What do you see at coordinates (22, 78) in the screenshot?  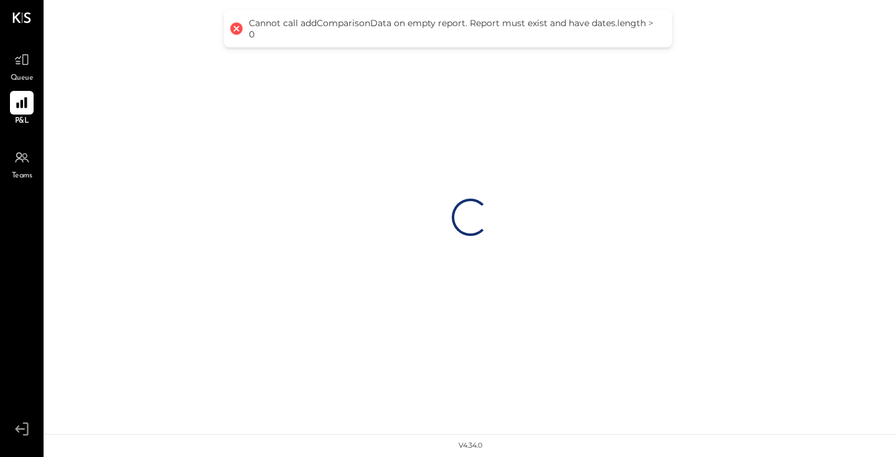 I see `span: Queue` at bounding box center [22, 78].